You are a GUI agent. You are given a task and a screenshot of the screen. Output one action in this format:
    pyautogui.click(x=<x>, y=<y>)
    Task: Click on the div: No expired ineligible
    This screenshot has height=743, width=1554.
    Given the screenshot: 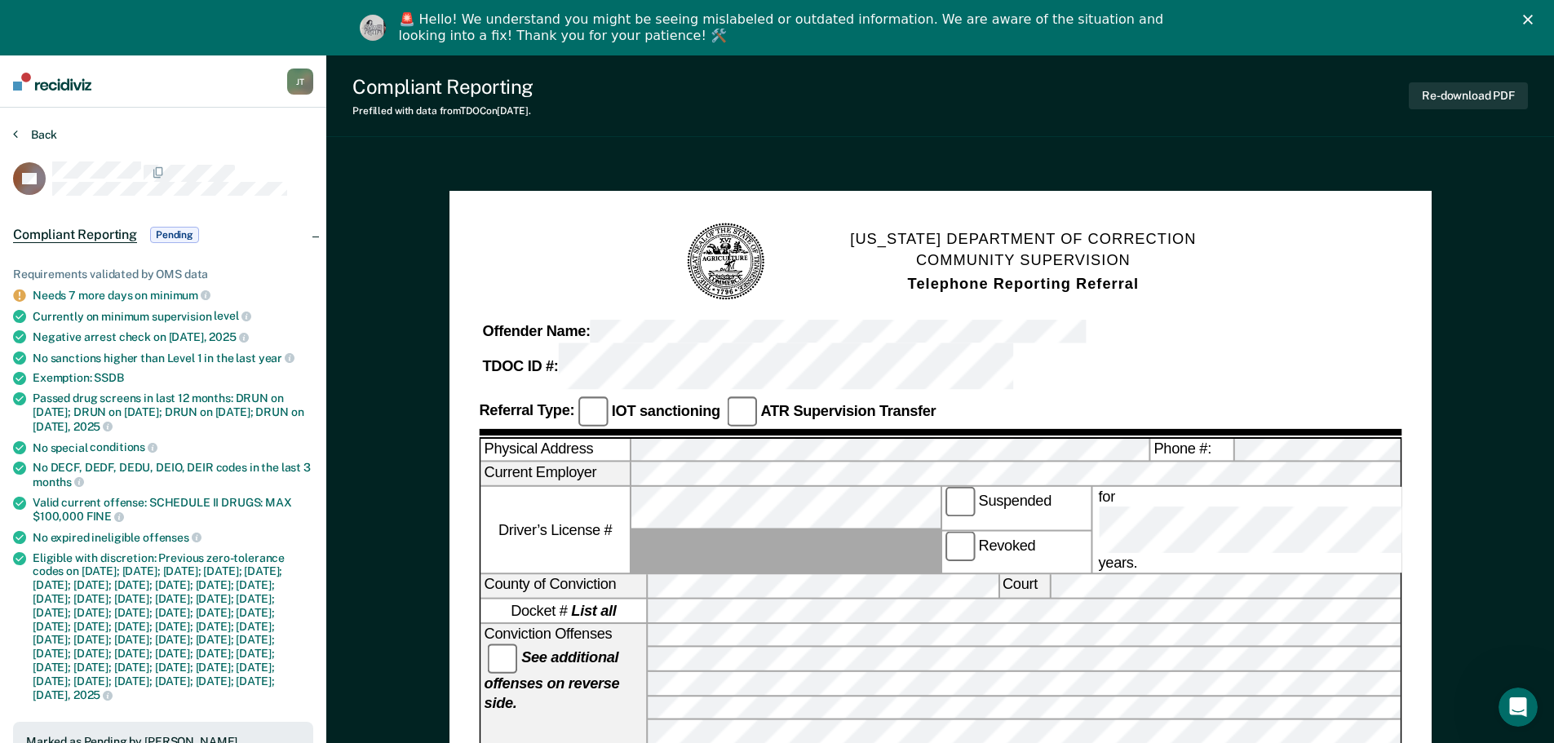 What is the action you would take?
    pyautogui.click(x=173, y=538)
    